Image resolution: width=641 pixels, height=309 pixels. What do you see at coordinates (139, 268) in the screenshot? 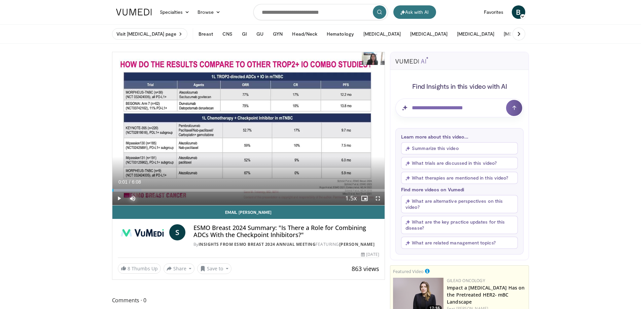
I see `a: 8 Thumbs Up` at bounding box center [139, 268].